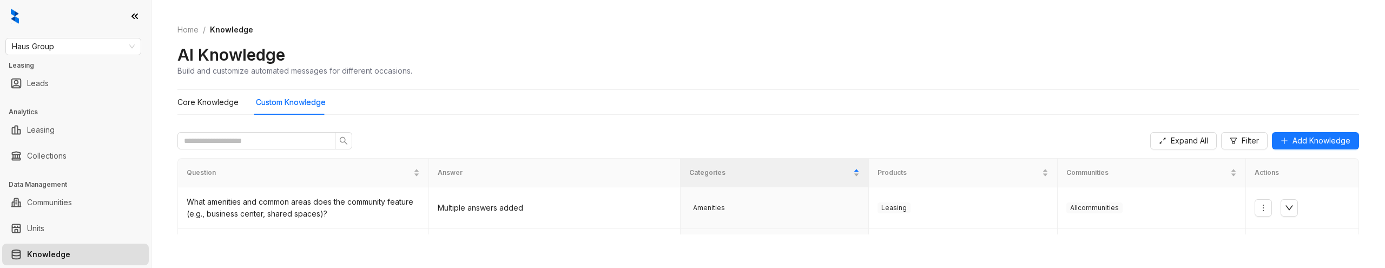 This screenshot has width=1385, height=268. I want to click on a: Collections, so click(47, 156).